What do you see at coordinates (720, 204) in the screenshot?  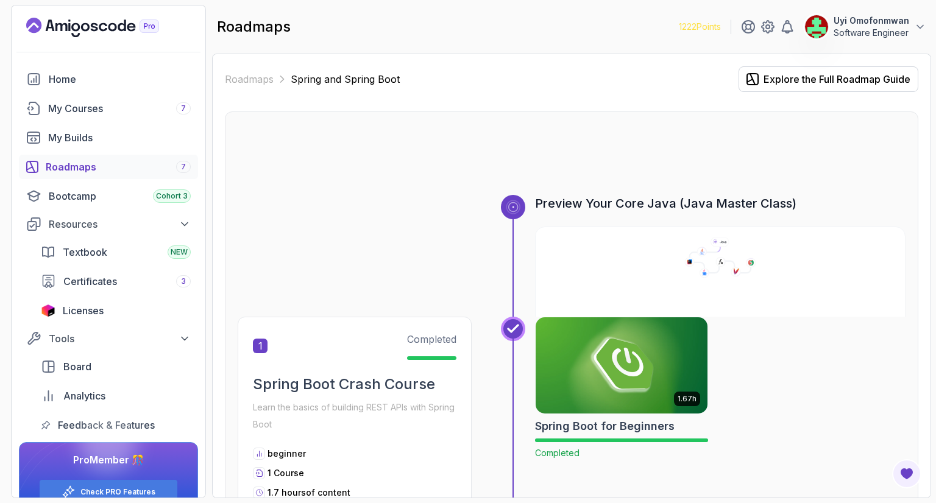 I see `h3: Preview Your Core Java (Java Master Class)` at bounding box center [720, 204].